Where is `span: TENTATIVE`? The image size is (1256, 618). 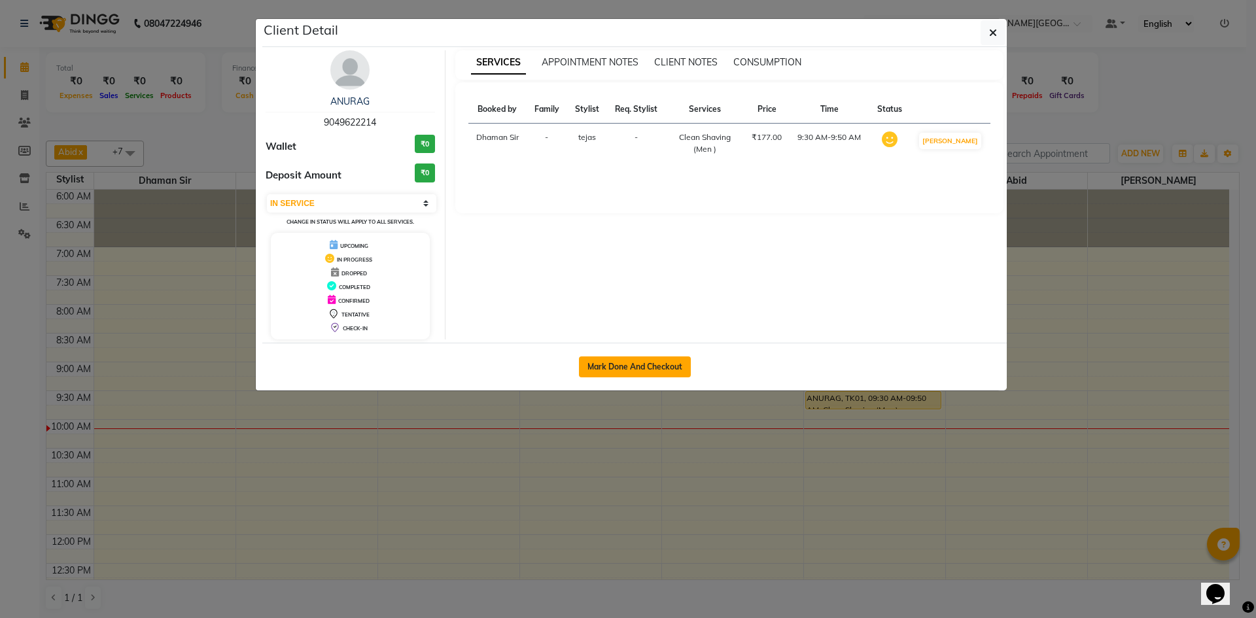
span: TENTATIVE is located at coordinates (355, 315).